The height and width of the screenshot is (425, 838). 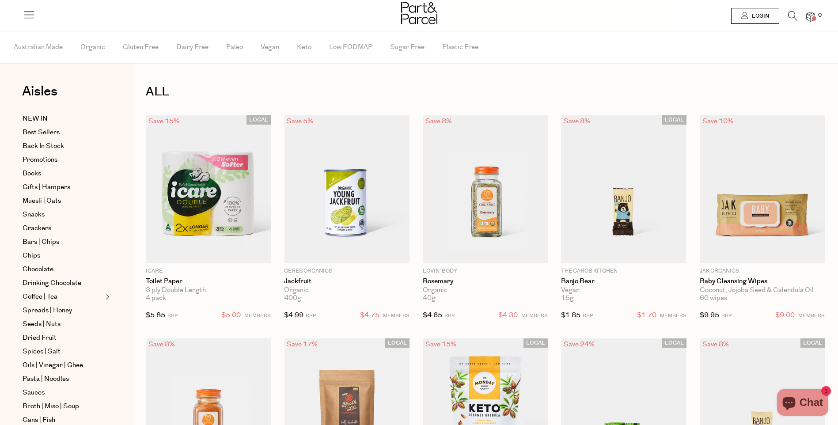 I want to click on a: Bars | Chips, so click(x=63, y=242).